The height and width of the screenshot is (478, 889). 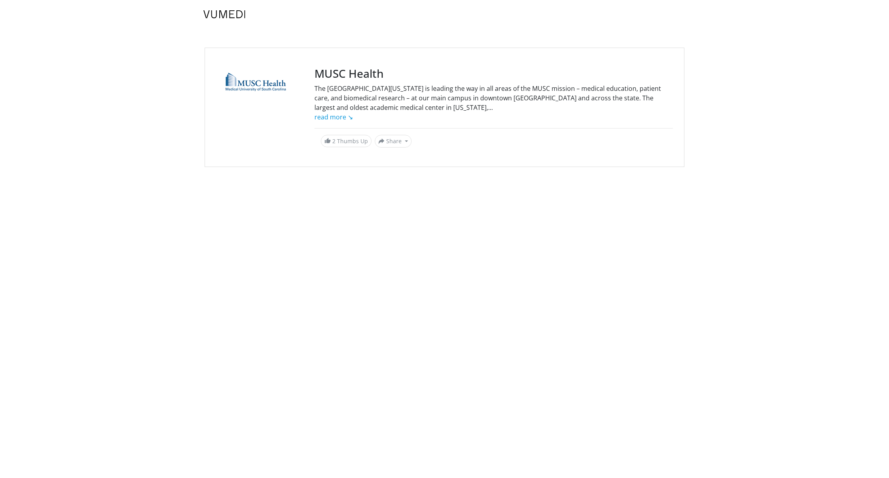 What do you see at coordinates (393, 141) in the screenshot?
I see `button: Share` at bounding box center [393, 141].